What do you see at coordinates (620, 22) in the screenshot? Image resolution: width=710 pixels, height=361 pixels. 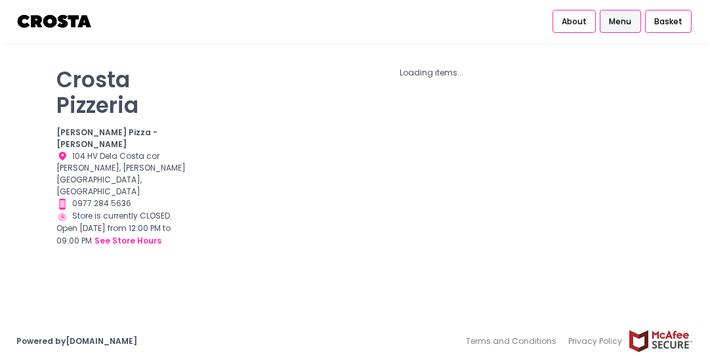 I see `a: Menu` at bounding box center [620, 22].